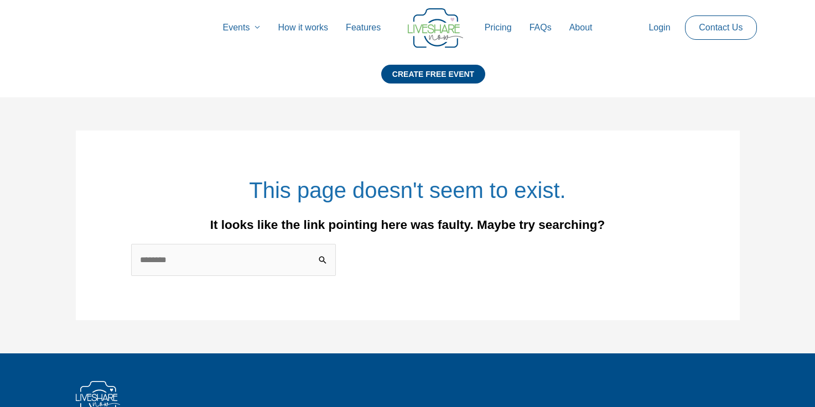 This screenshot has height=407, width=815. I want to click on div: CREATE FREE EVENT, so click(433, 74).